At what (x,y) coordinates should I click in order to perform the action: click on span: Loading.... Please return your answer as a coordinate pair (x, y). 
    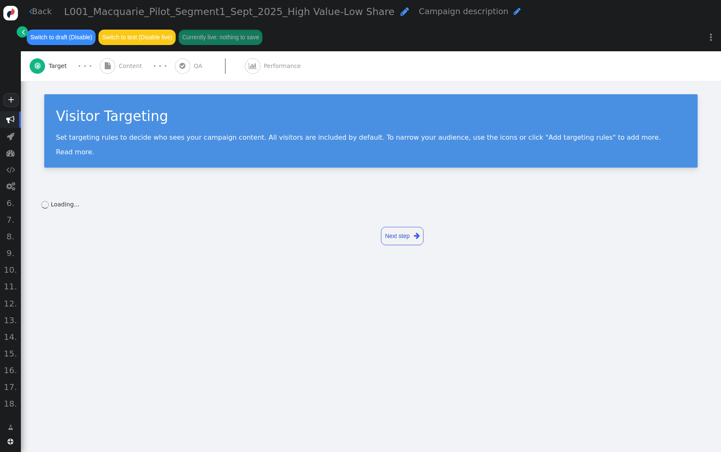
    Looking at the image, I should click on (65, 204).